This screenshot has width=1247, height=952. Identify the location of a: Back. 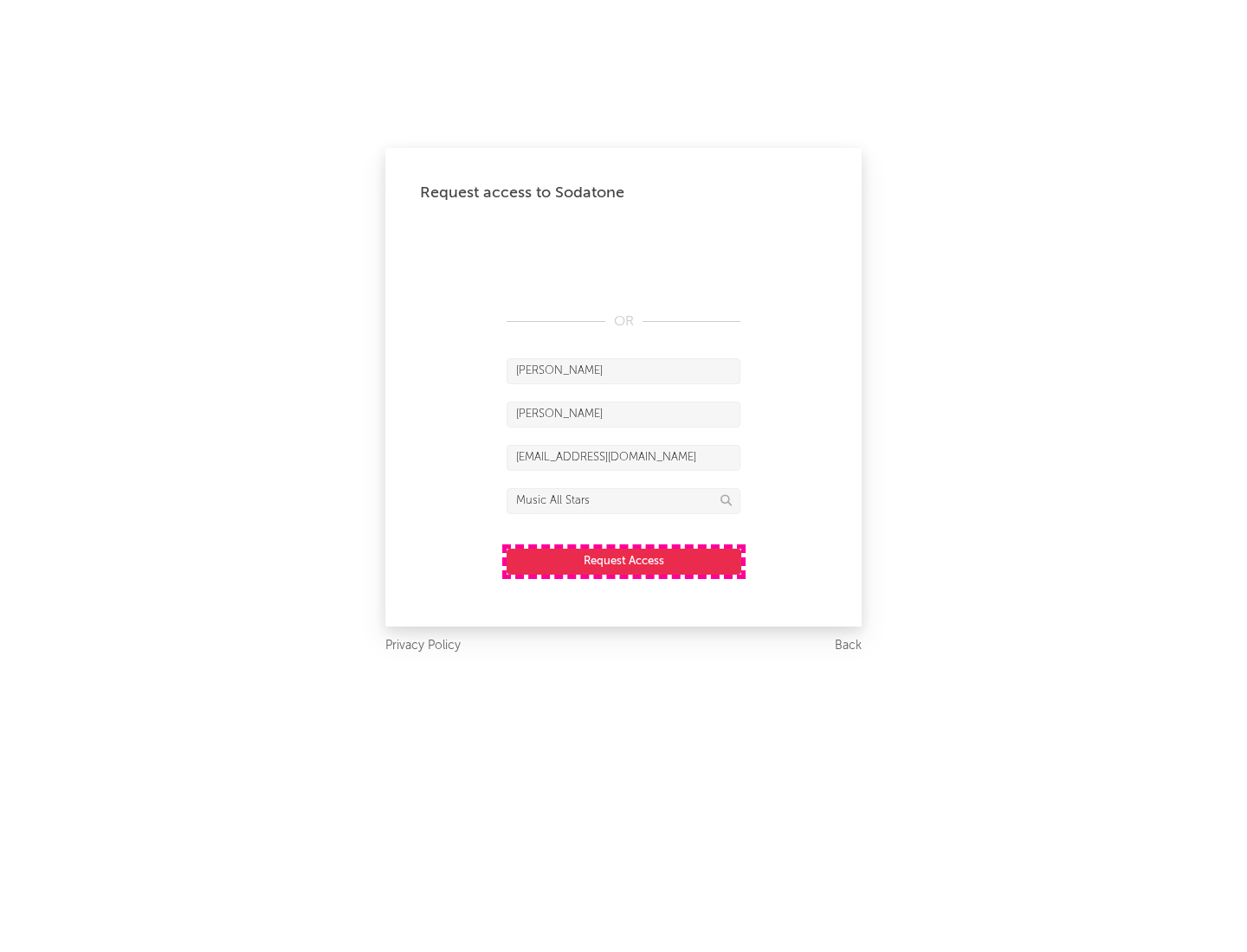
(847, 646).